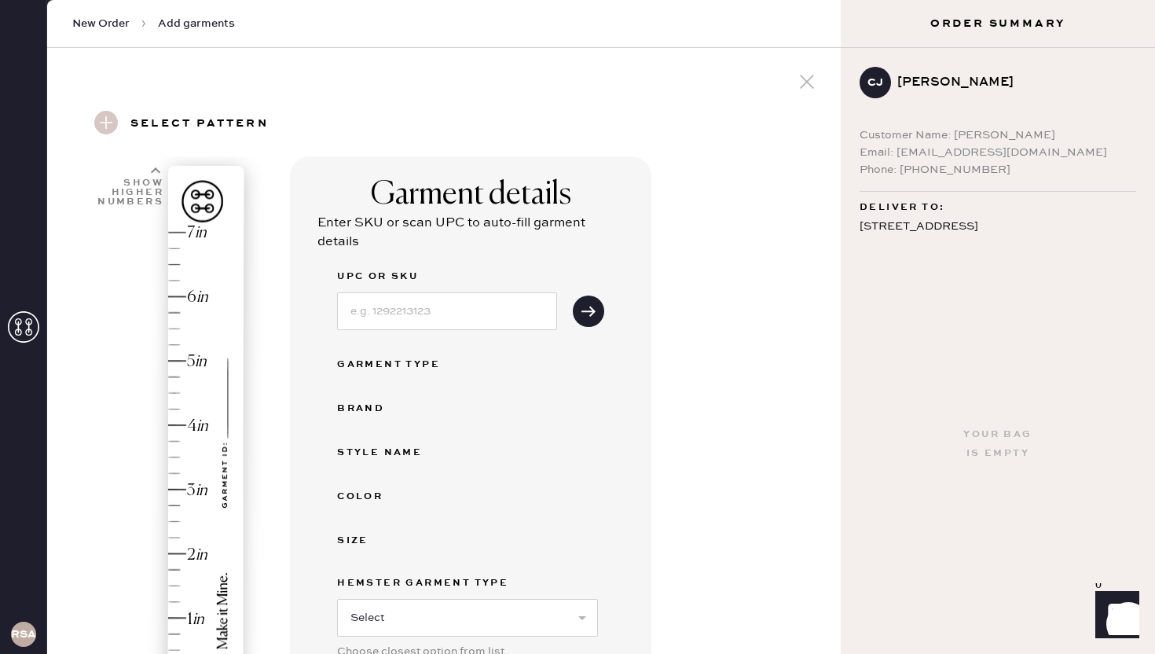  I want to click on div: Garment Type, so click(400, 365).